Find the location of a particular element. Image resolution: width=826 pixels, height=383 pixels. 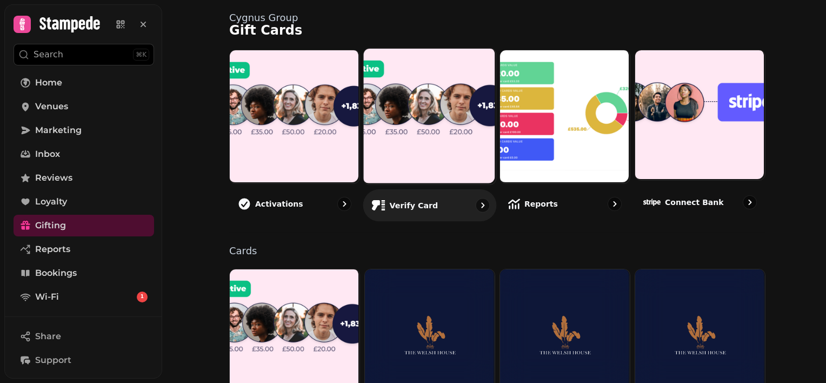

p: Search is located at coordinates (48, 55).